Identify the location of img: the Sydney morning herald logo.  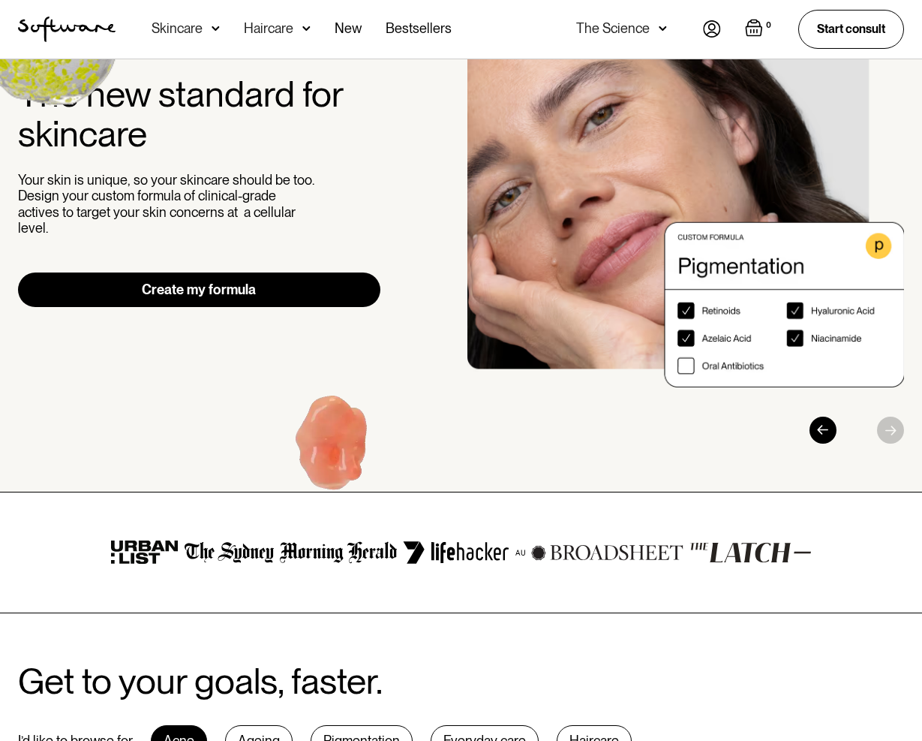
(290, 552).